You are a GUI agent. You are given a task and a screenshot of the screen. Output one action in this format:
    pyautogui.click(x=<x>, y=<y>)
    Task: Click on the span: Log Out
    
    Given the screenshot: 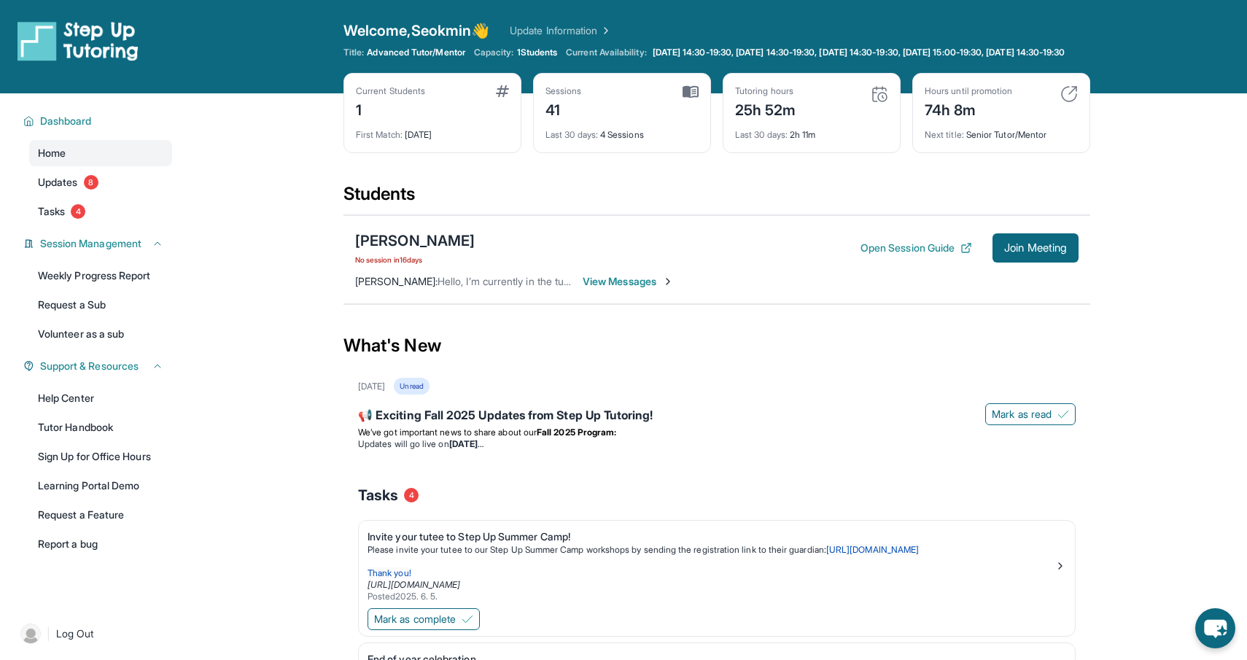 What is the action you would take?
    pyautogui.click(x=75, y=634)
    